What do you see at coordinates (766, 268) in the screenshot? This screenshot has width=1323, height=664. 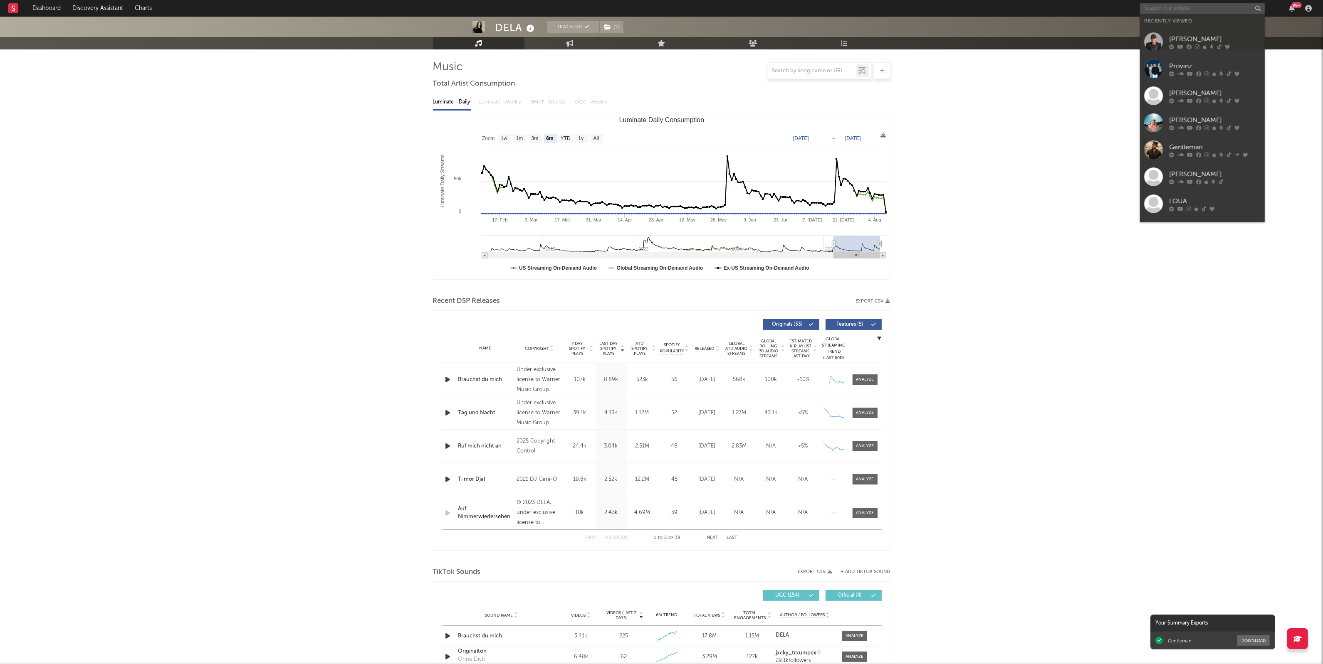 I see `text: Ex-US Streaming On-Demand Audio` at bounding box center [766, 268].